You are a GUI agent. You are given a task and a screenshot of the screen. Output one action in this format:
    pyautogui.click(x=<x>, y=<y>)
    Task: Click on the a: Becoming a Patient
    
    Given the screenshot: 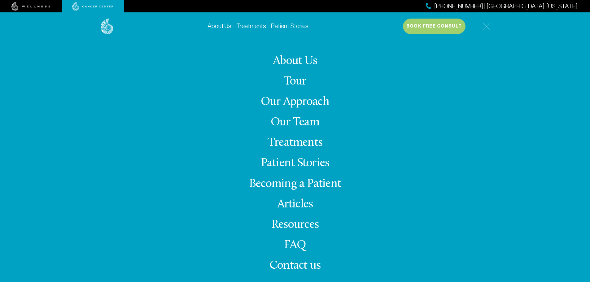 What is the action you would take?
    pyautogui.click(x=295, y=184)
    